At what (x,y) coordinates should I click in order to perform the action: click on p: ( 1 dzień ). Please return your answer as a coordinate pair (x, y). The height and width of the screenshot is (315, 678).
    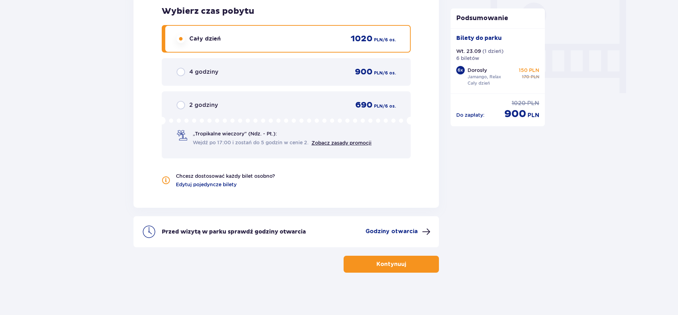
    Looking at the image, I should click on (493, 51).